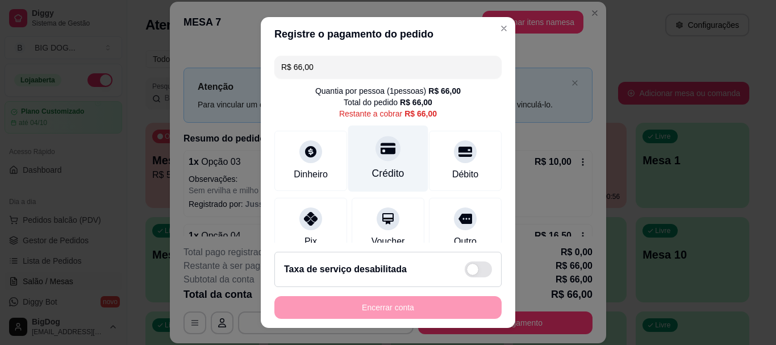 The image size is (776, 345). Describe the element at coordinates (388, 91) in the screenshot. I see `div: Quantia por pessoa ( 1 pessoas)` at that location.